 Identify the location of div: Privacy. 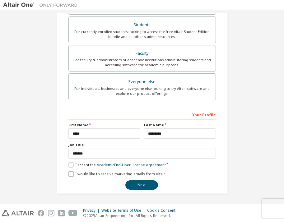
(92, 210).